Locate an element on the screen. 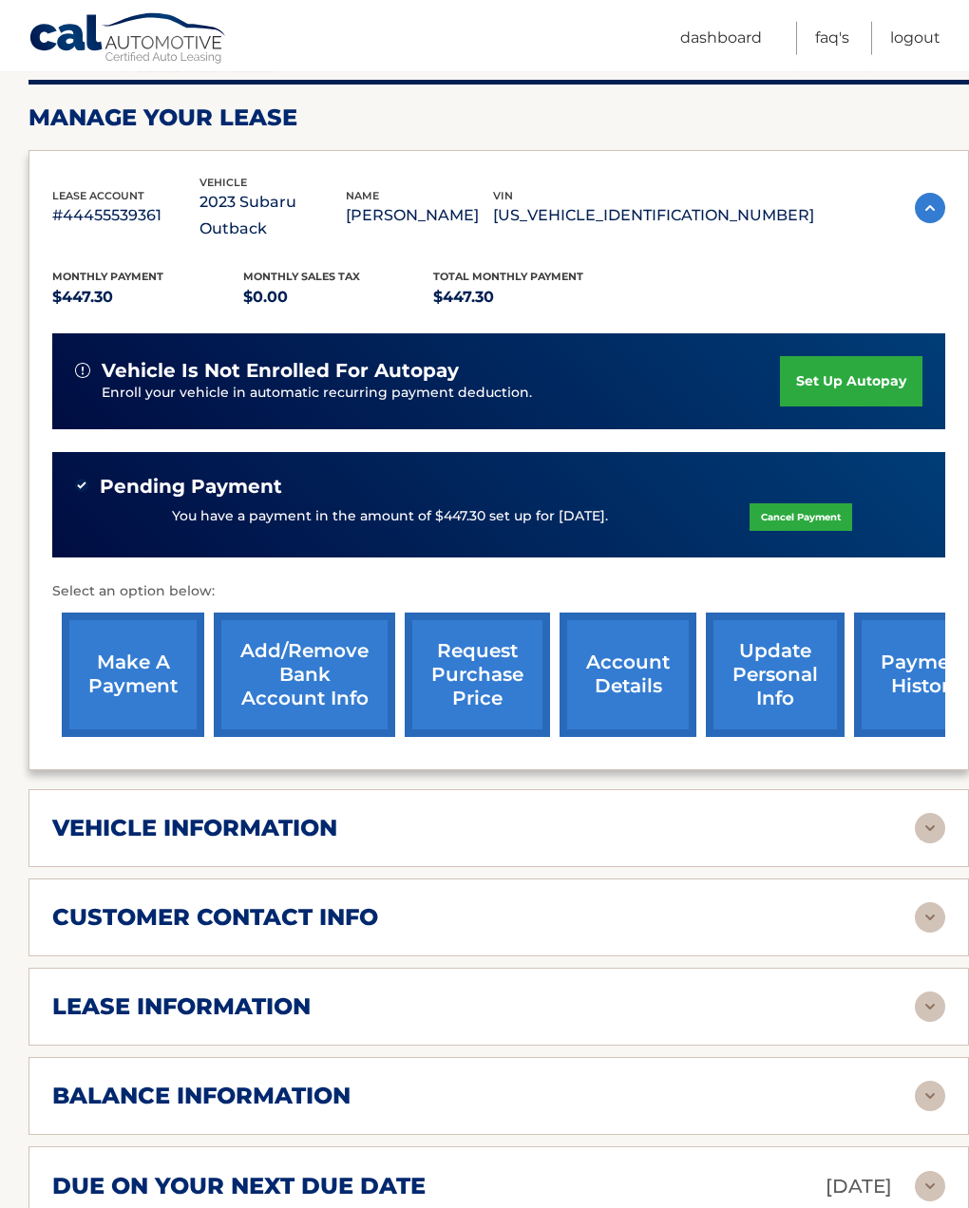 Image resolution: width=969 pixels, height=1208 pixels. img: accordion-active.svg is located at coordinates (930, 208).